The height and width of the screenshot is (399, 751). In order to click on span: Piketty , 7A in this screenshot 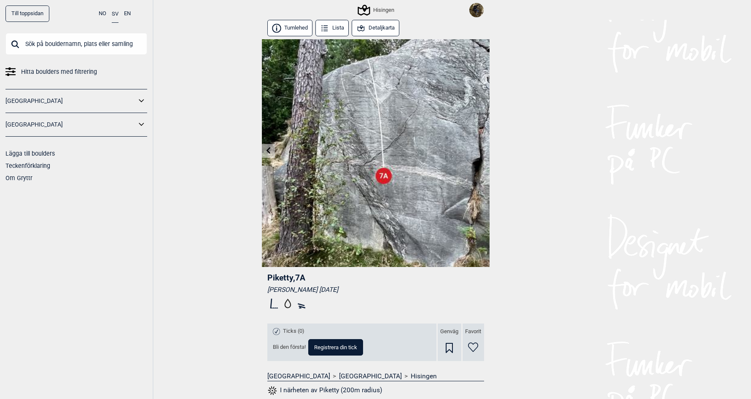, I will do `click(286, 278)`.